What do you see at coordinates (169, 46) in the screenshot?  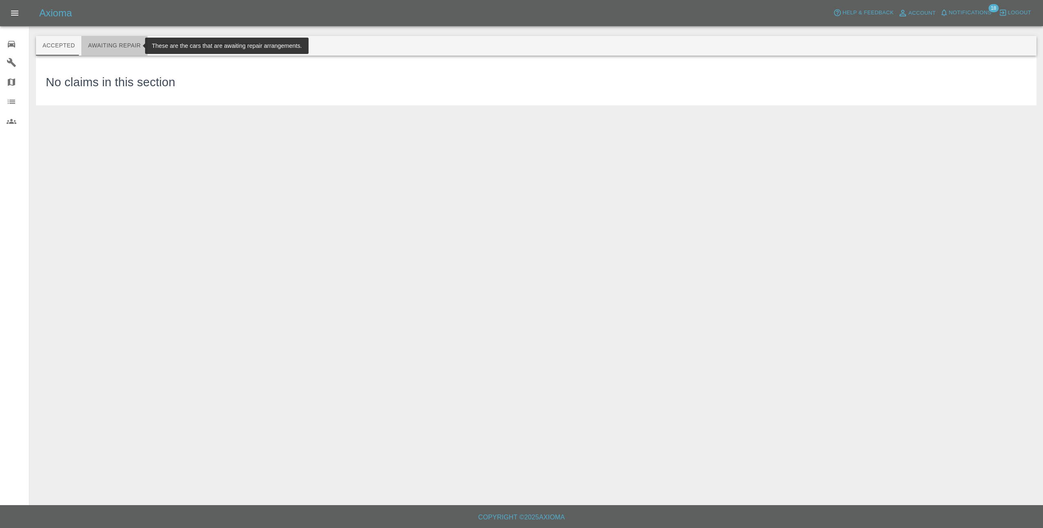 I see `button: In Repair` at bounding box center [169, 46].